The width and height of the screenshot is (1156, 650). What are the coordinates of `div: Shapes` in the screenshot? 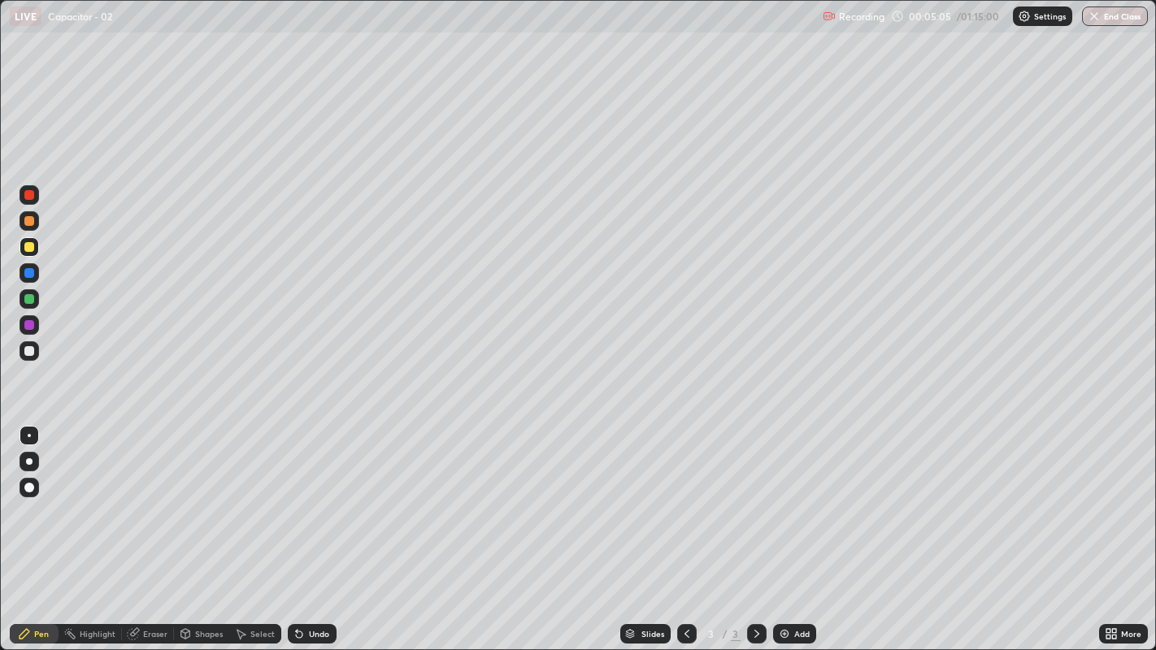 It's located at (209, 634).